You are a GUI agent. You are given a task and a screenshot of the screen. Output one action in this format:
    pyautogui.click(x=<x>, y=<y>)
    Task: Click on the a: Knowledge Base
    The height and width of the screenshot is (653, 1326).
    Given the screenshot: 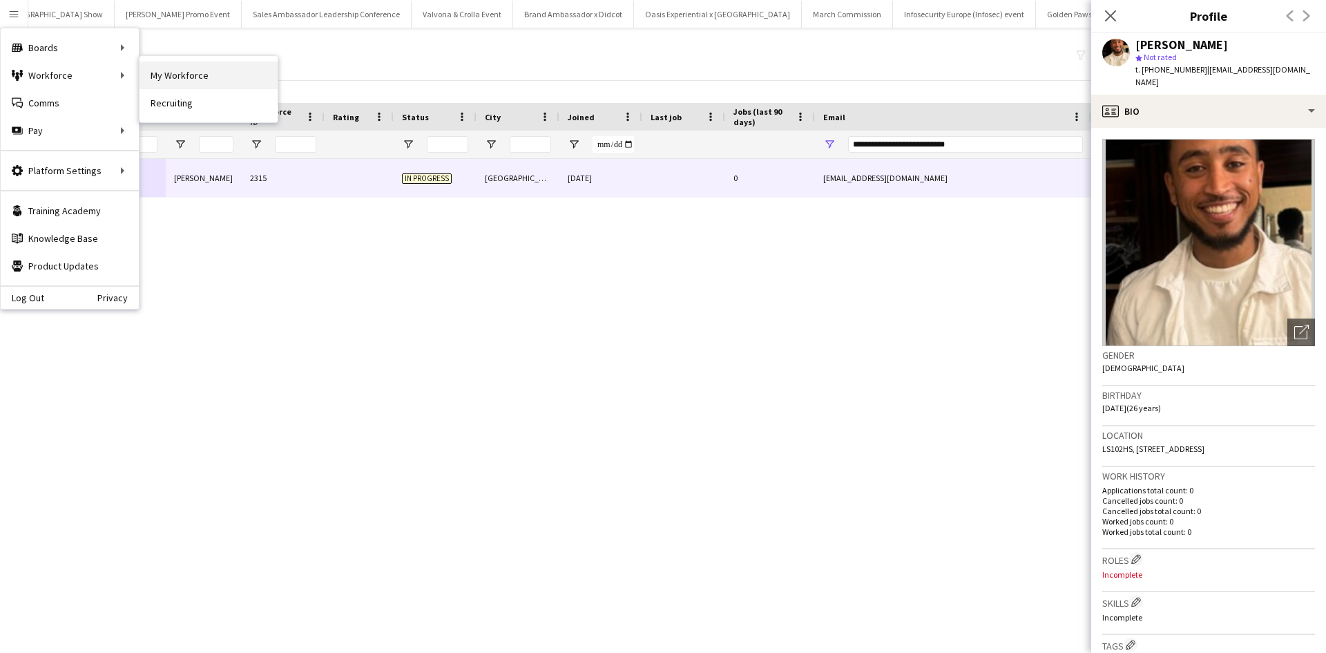 What is the action you would take?
    pyautogui.click(x=70, y=238)
    